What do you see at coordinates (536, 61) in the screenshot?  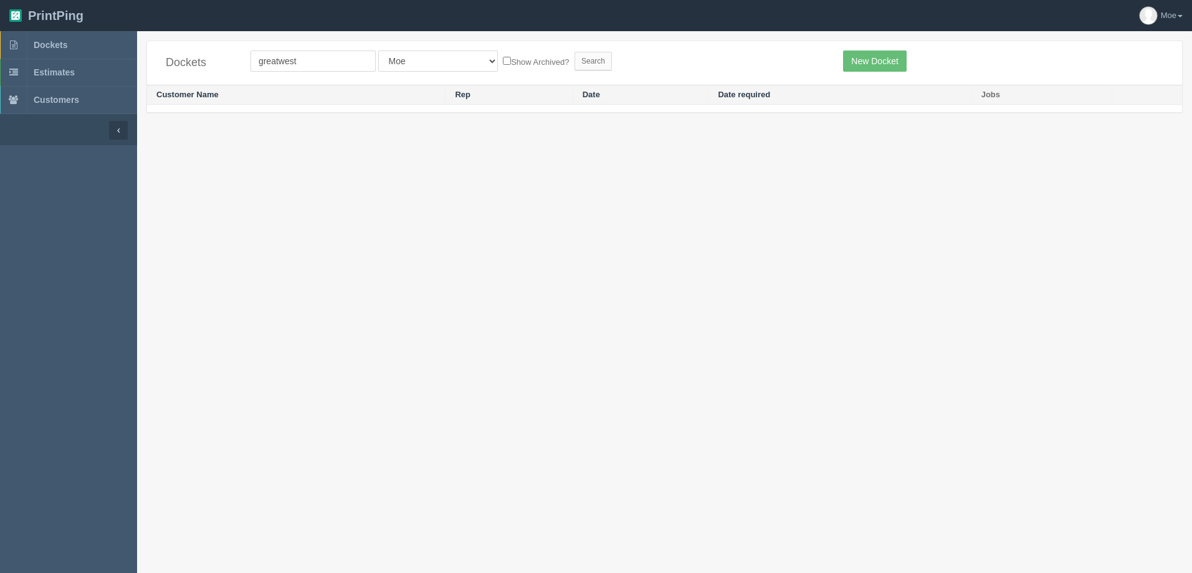 I see `label: Show Archived?` at bounding box center [536, 61].